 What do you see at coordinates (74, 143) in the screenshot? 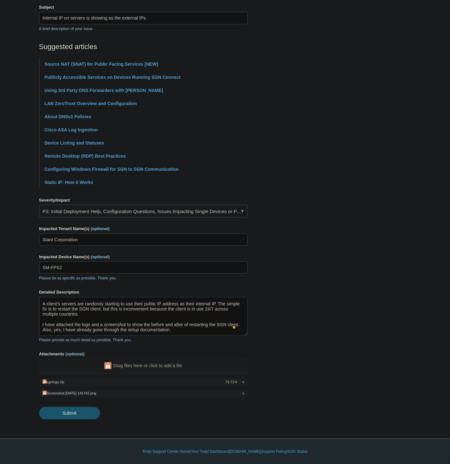
I see `a: Device Listing and Statuses` at bounding box center [74, 143].